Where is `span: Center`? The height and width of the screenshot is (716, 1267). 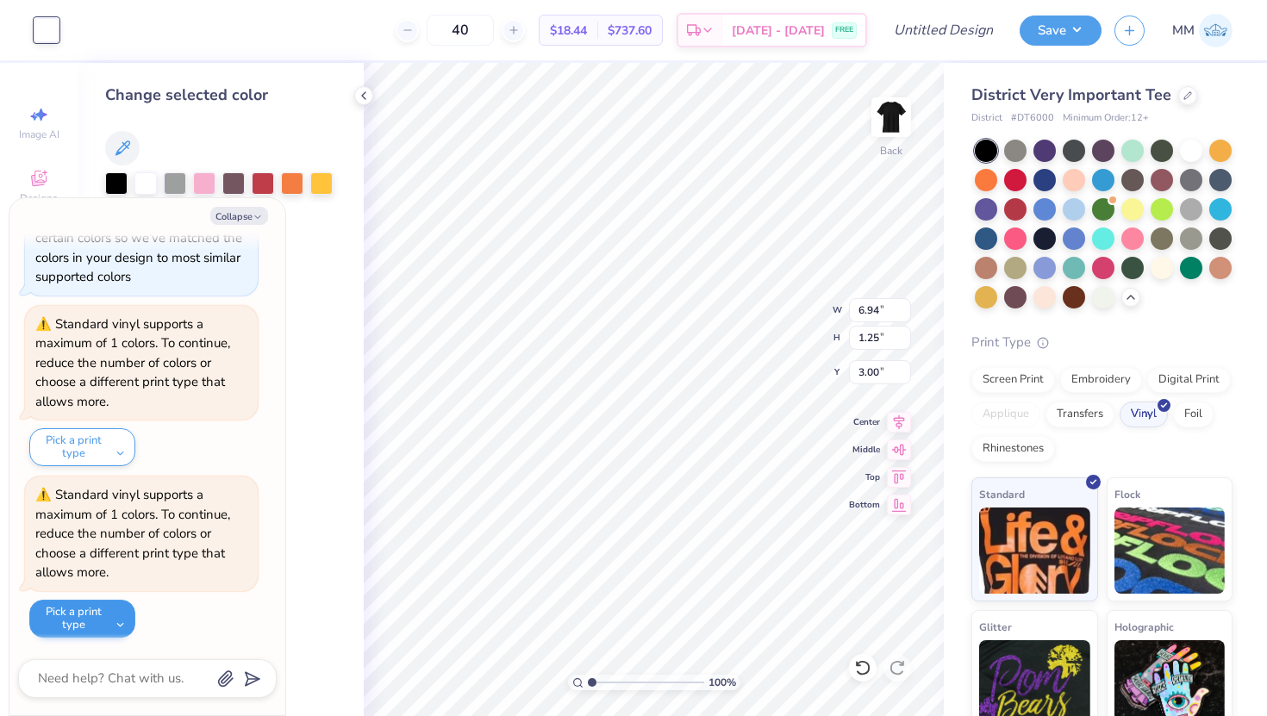
span: Center is located at coordinates (864, 422).